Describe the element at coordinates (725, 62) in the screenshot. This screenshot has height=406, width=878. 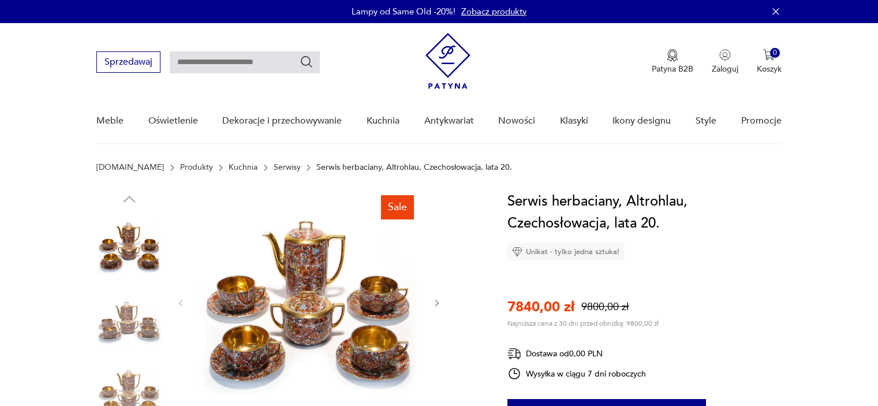
I see `button: Zaloguj` at that location.